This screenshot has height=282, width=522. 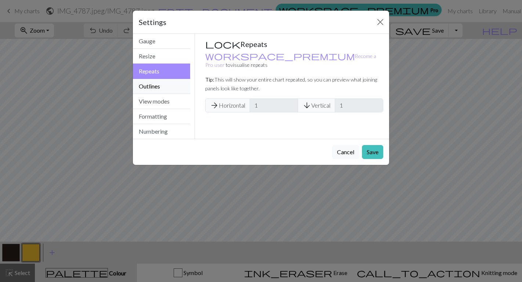 I want to click on a: Become a Pro user, so click(x=291, y=60).